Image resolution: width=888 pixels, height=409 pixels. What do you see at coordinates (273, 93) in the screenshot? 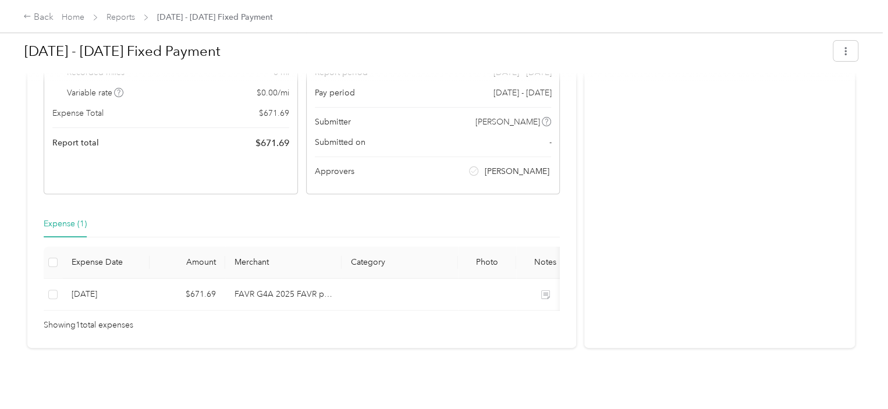
I see `span: $ 0.00 / mi` at bounding box center [273, 93].